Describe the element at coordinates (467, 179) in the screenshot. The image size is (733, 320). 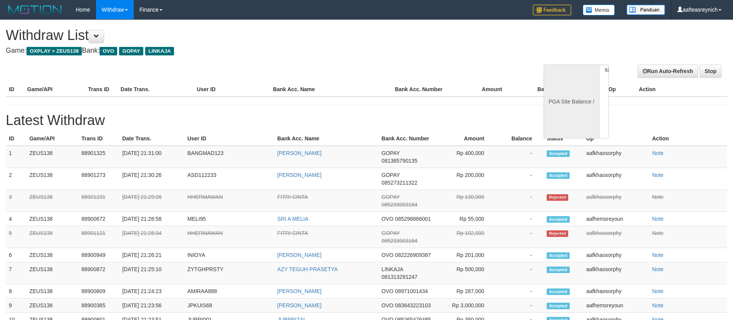
I see `td: Rp 200,000` at that location.